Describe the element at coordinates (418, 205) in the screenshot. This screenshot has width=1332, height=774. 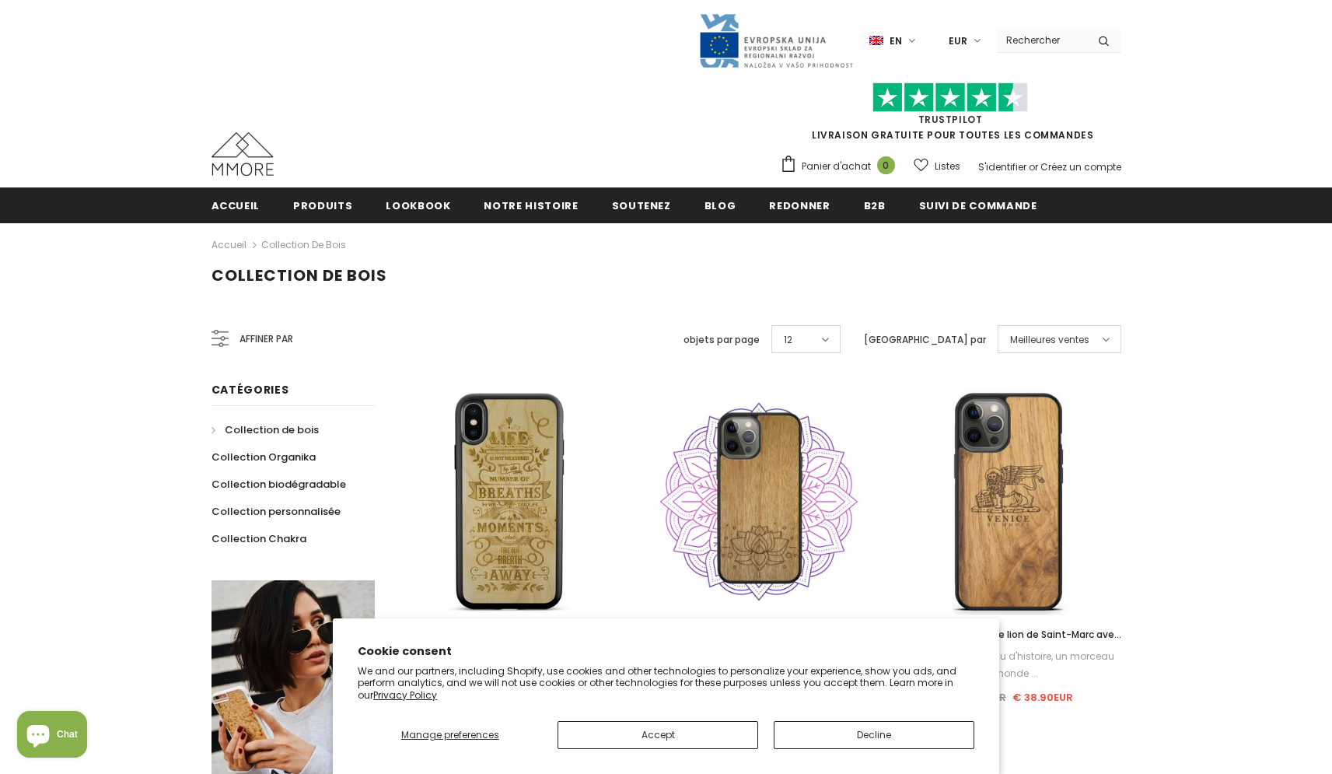
I see `span: Lookbook` at that location.